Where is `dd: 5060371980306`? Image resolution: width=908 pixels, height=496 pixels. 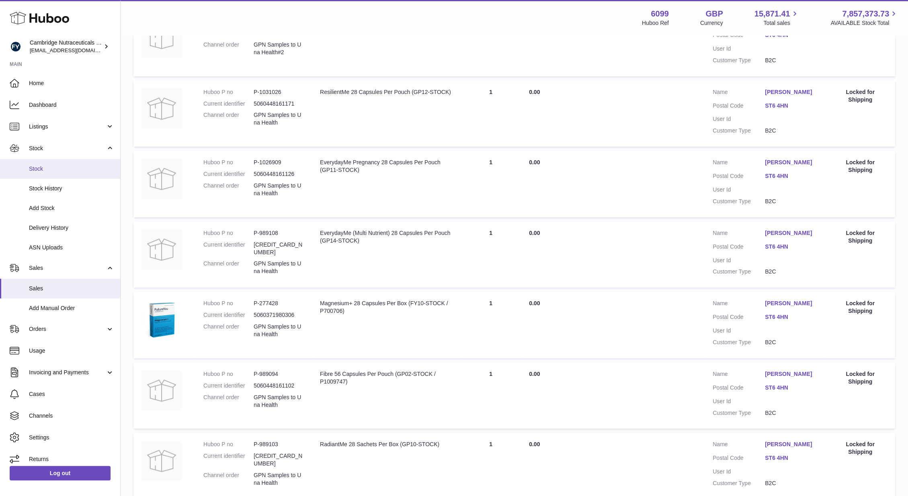 dd: 5060371980306 is located at coordinates (278, 315).